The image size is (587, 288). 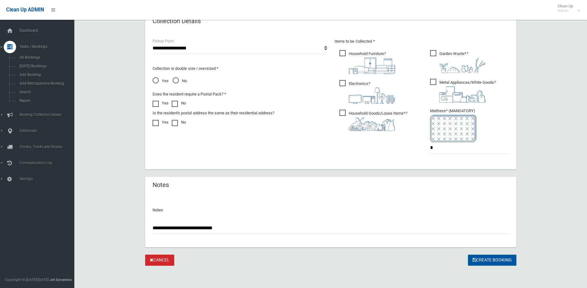 What do you see at coordinates (48, 131) in the screenshot?
I see `span: Addresses` at bounding box center [48, 131].